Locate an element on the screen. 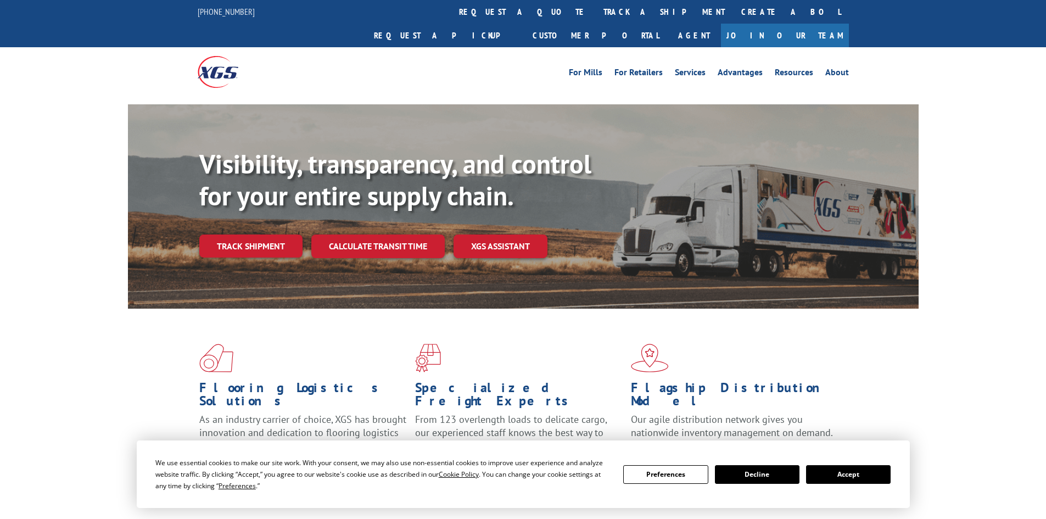  button: Preferences is located at coordinates (665, 474).